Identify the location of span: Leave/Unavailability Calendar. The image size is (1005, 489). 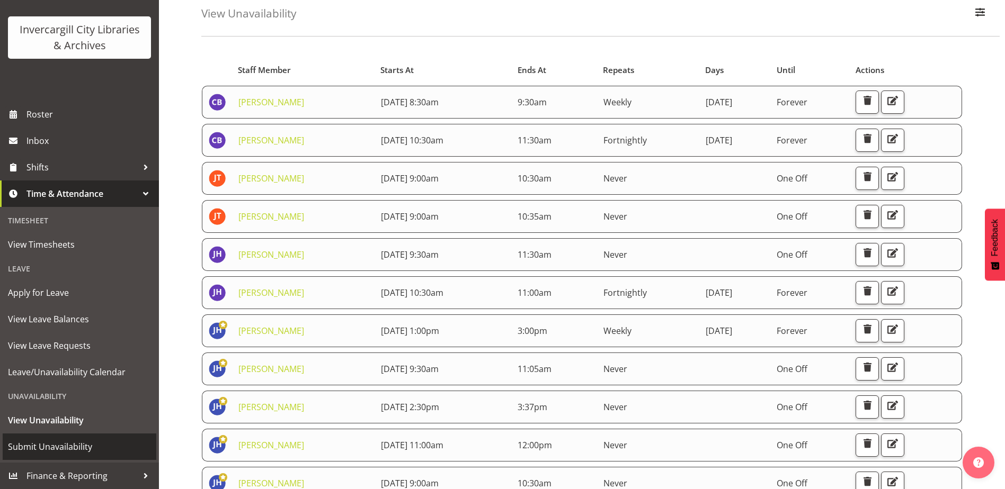
(79, 372).